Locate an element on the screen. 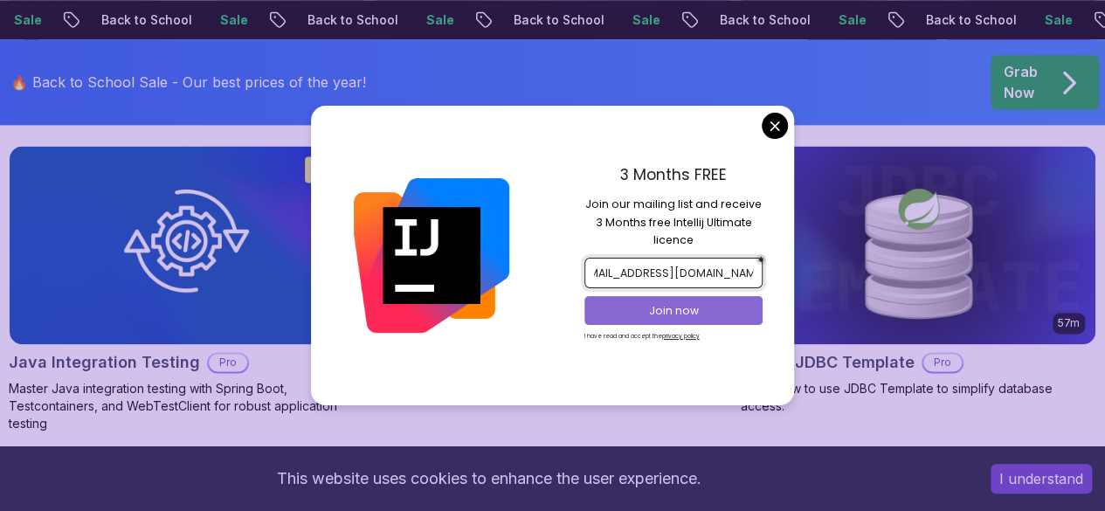  p: Master Java integration testing with Spring Boot, Testcontainers, and WebTestClient for robust ap... is located at coordinates (186, 406).